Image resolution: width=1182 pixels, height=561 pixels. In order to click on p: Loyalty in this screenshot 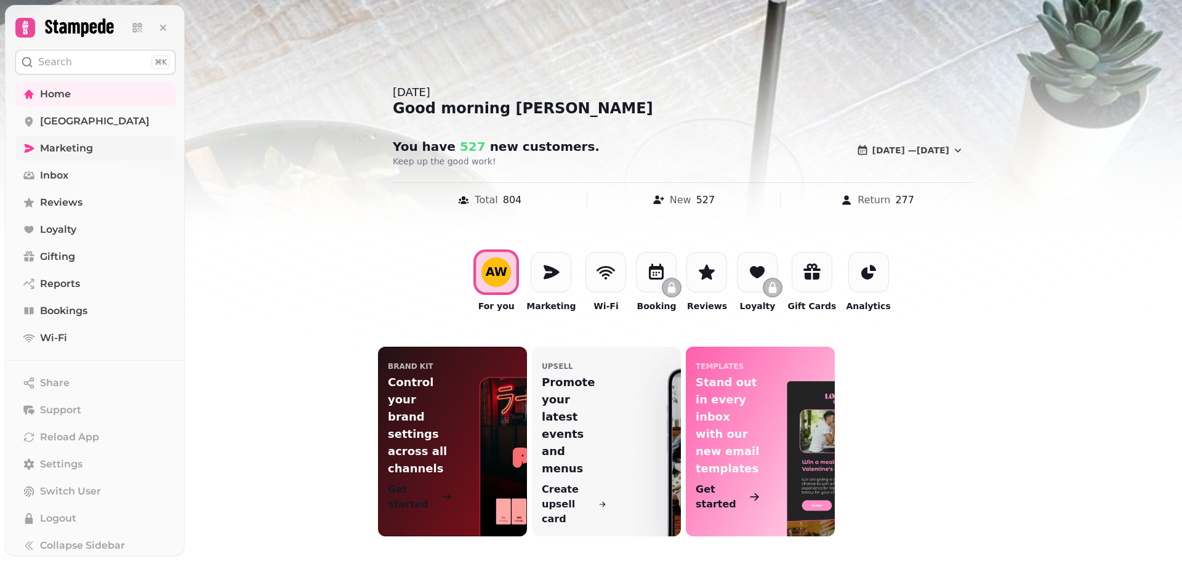, I will do `click(758, 306)`.